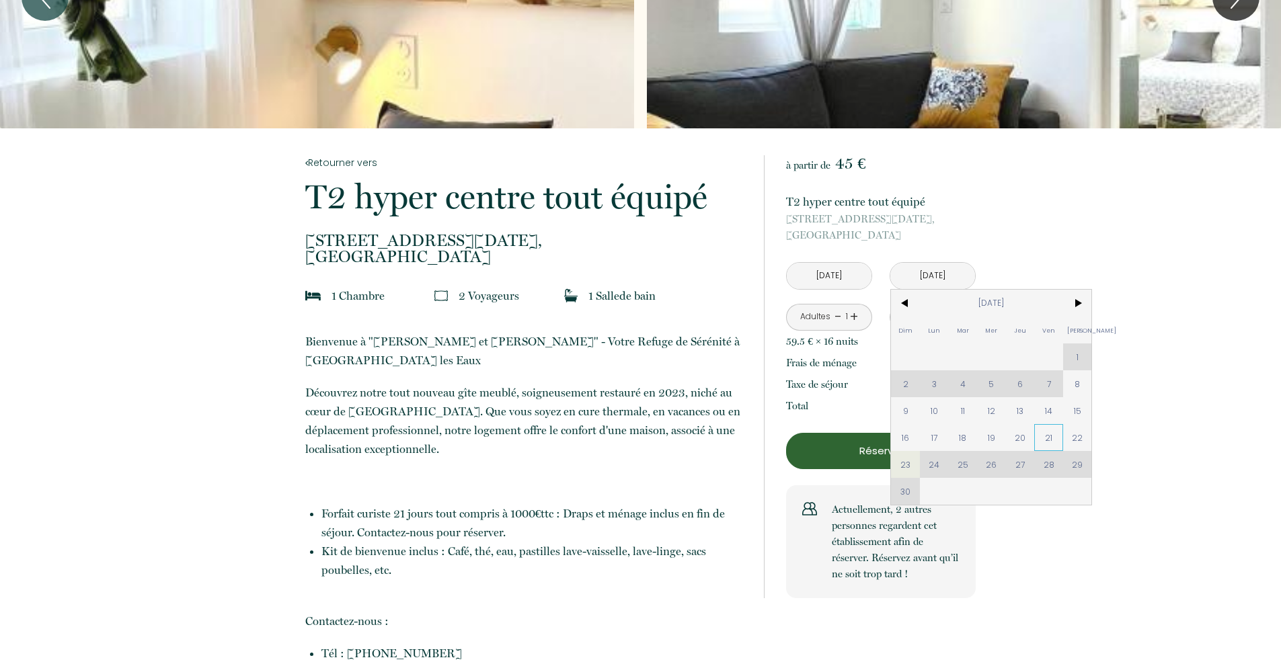 The width and height of the screenshot is (1281, 666). I want to click on a: Retourner vers, so click(526, 163).